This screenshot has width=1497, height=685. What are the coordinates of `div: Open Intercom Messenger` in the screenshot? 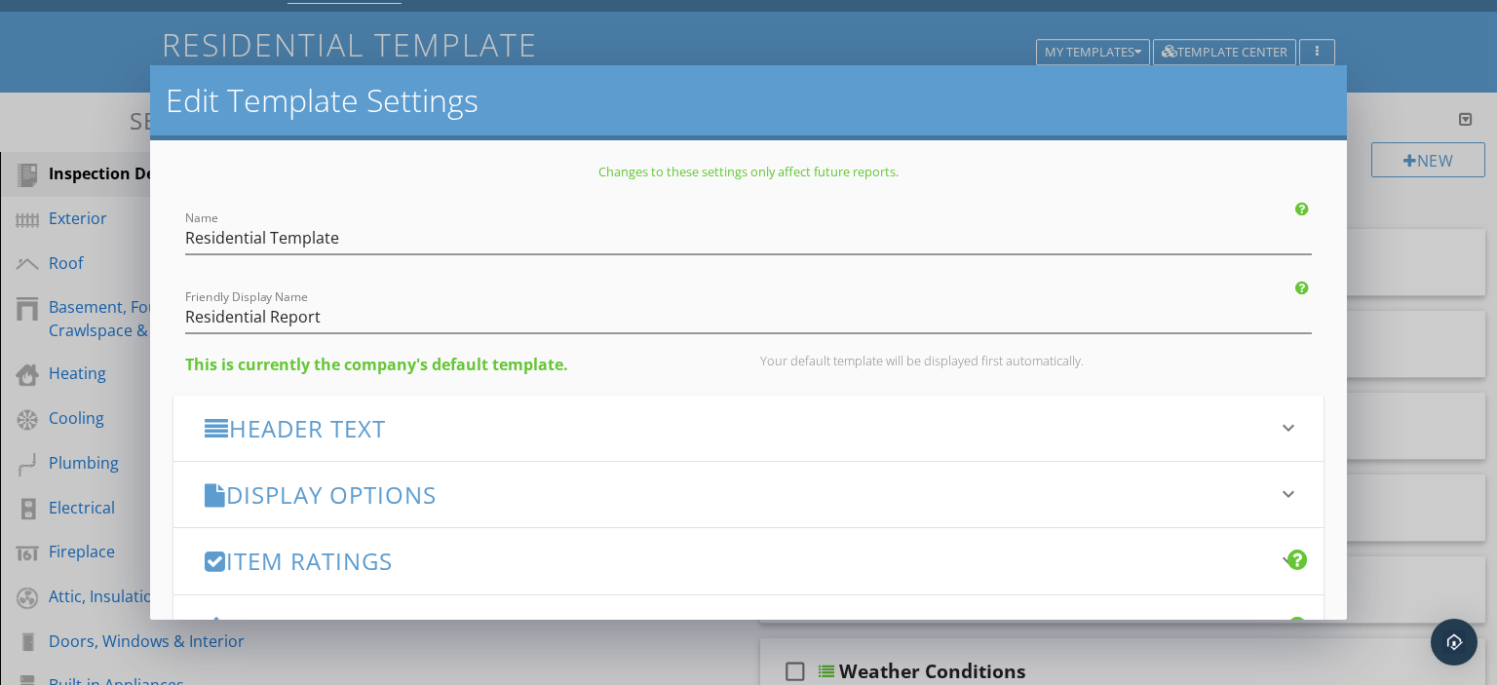 It's located at (1454, 642).